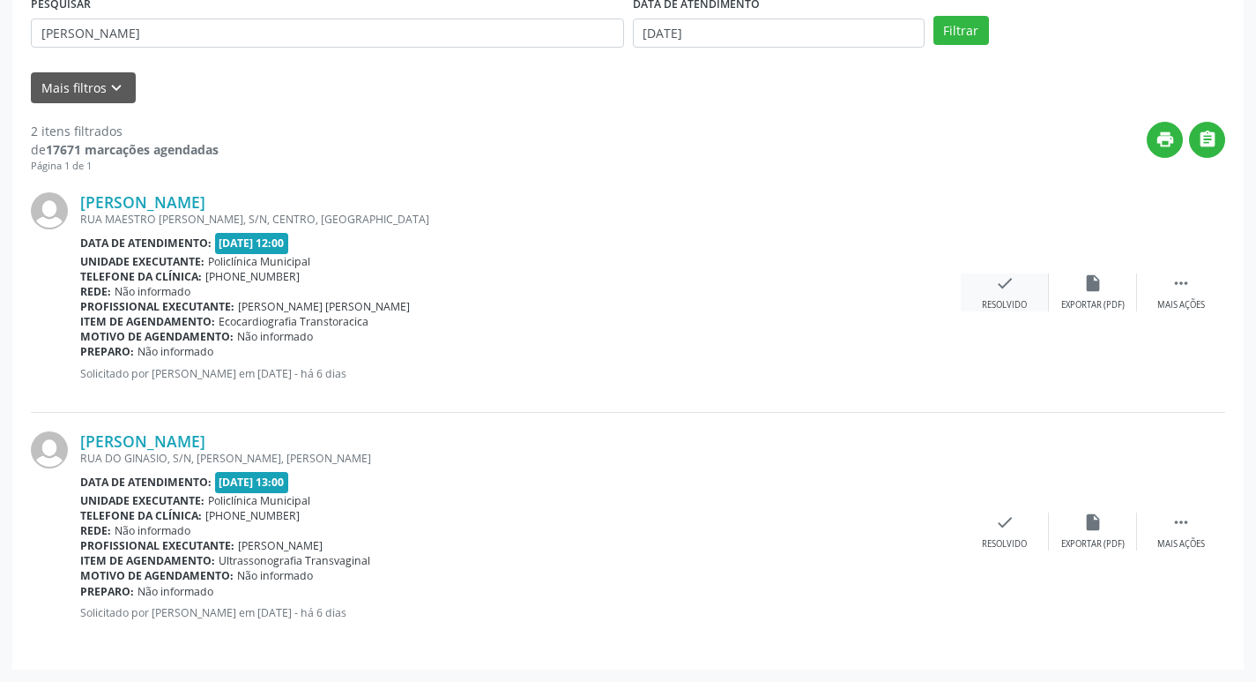 This screenshot has height=682, width=1256. Describe the element at coordinates (294, 321) in the screenshot. I see `span: Ecocardiografia Transtoracica` at that location.